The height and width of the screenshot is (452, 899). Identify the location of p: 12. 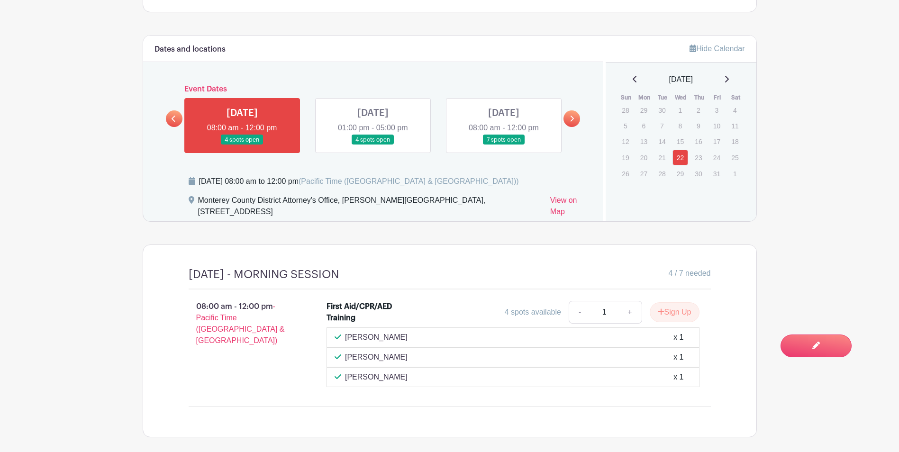
(625, 141).